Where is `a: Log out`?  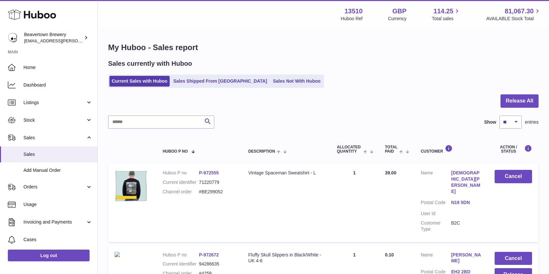 a: Log out is located at coordinates (49, 256).